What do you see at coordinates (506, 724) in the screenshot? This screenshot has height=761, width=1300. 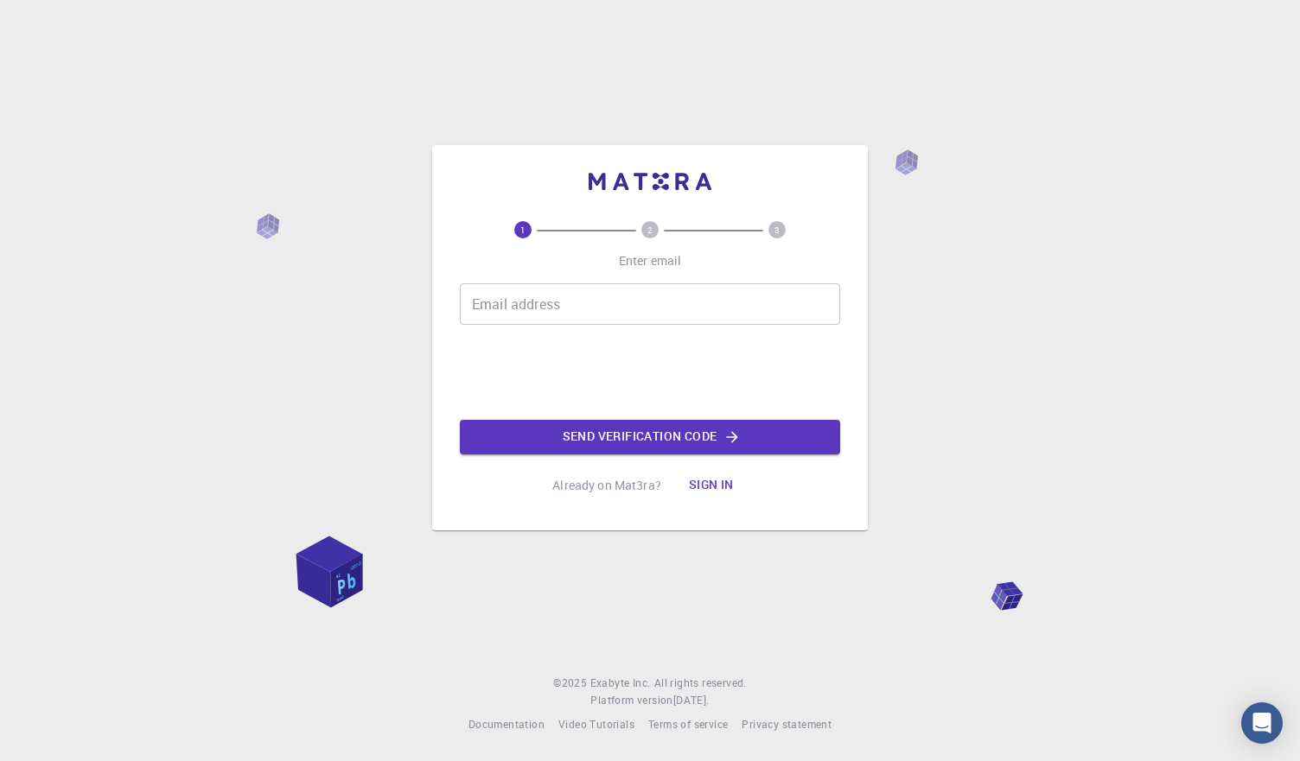 I see `span: Documentation` at bounding box center [506, 724].